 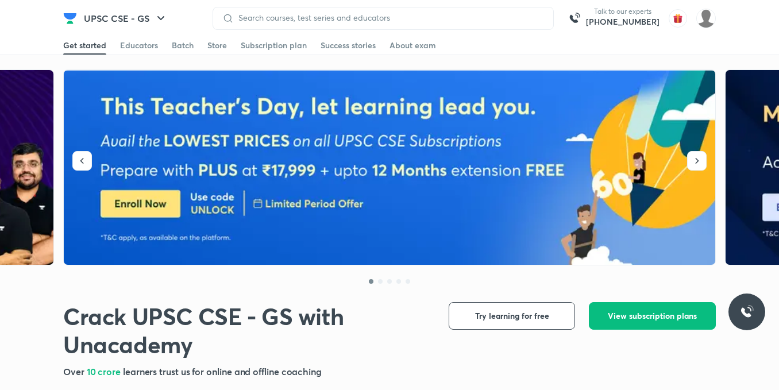 What do you see at coordinates (70, 18) in the screenshot?
I see `img: Company Logo` at bounding box center [70, 18].